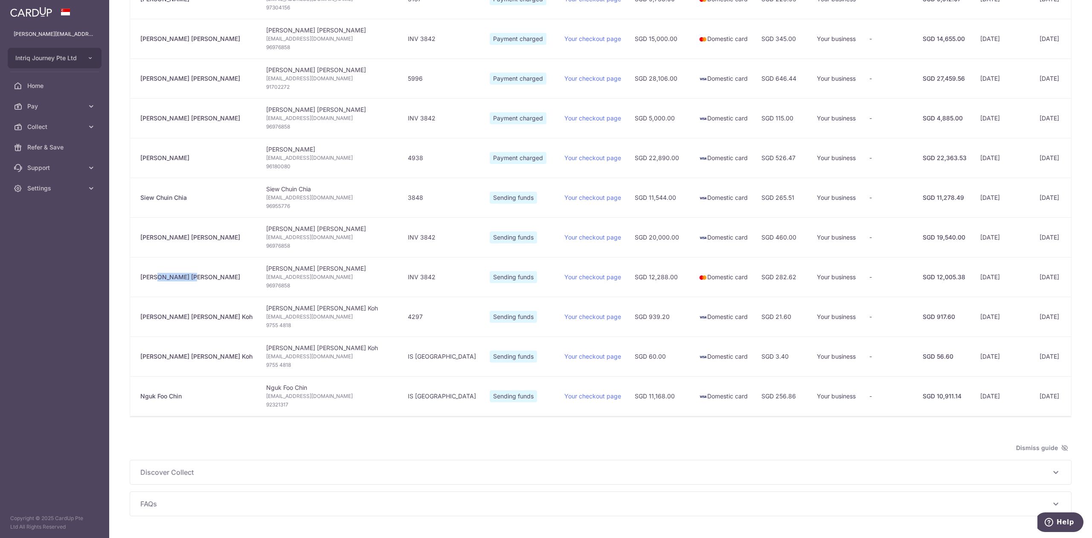 Image resolution: width=1092 pixels, height=538 pixels. What do you see at coordinates (28, 10) in the screenshot?
I see `span: Help` at bounding box center [28, 10].